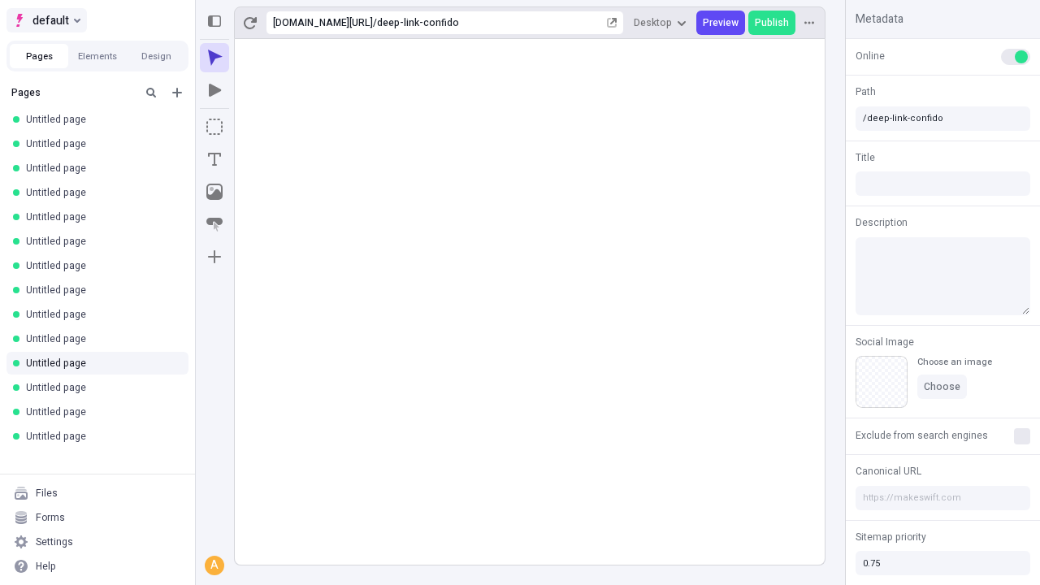 This screenshot has height=585, width=1040. Describe the element at coordinates (921, 435) in the screenshot. I see `span: Exclude from search engines` at that location.